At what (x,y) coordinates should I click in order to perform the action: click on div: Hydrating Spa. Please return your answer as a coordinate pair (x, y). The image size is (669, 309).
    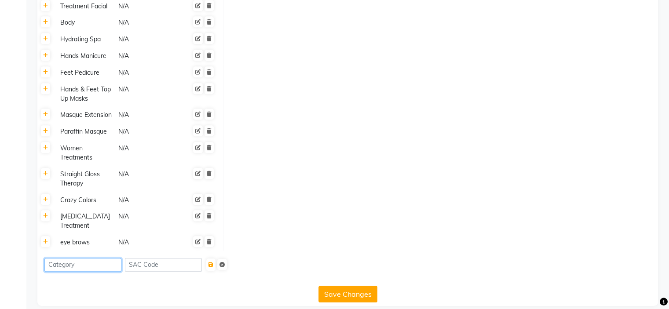
    Looking at the image, I should click on (85, 39).